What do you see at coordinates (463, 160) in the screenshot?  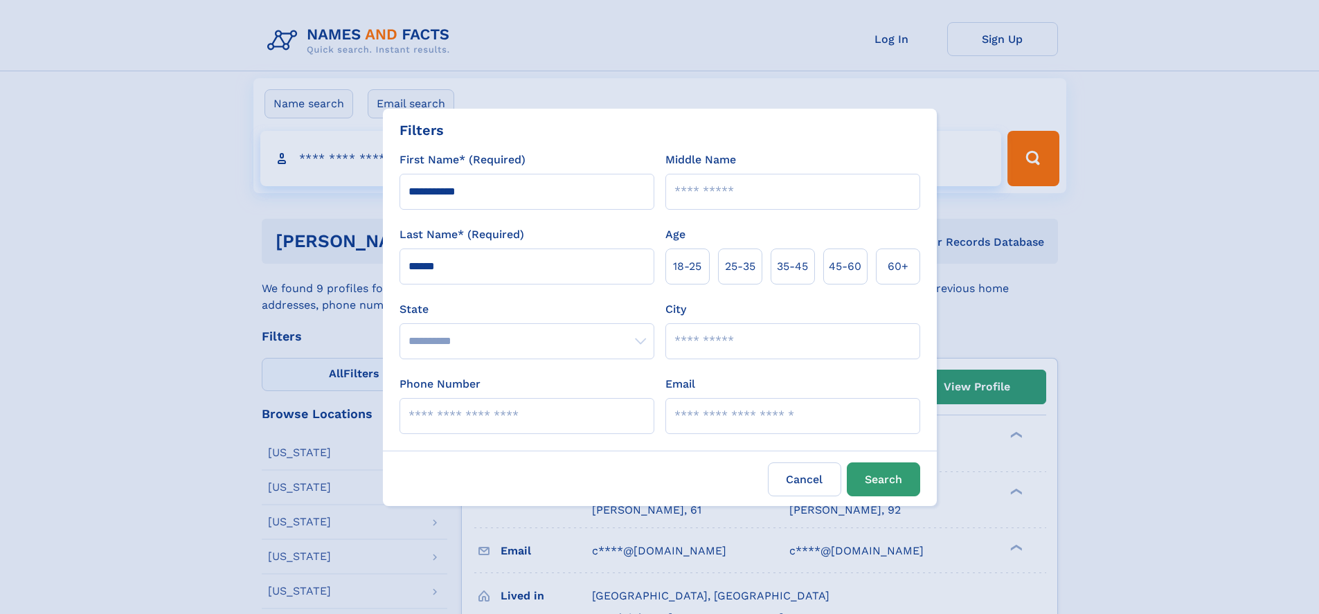 I see `label: First Name* (Required)` at bounding box center [463, 160].